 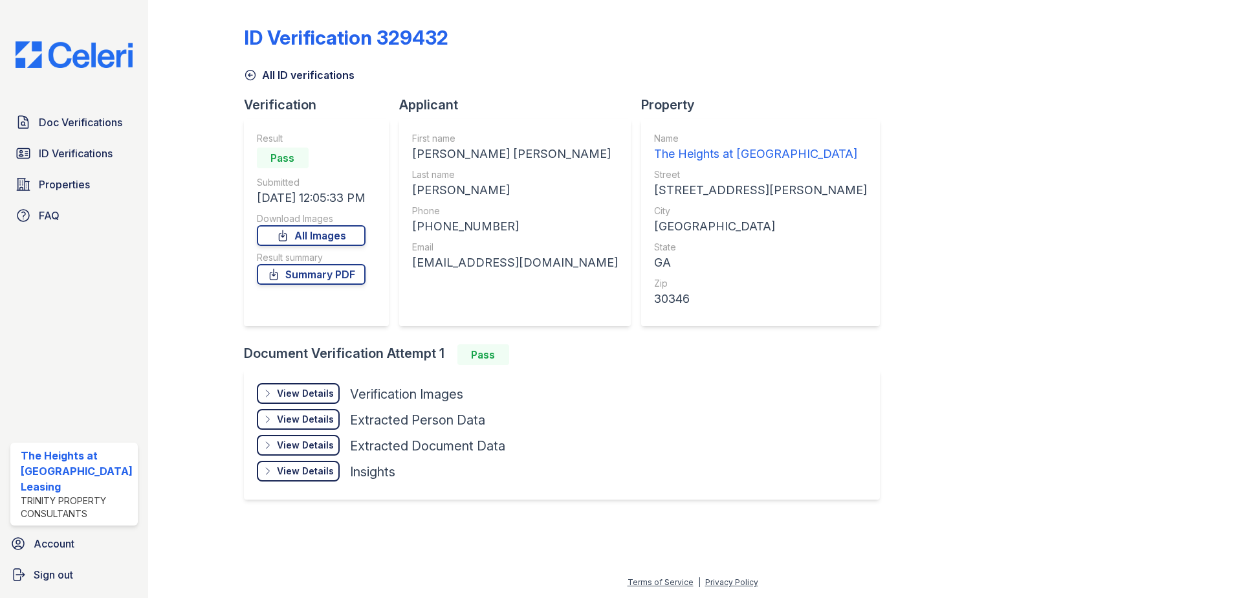 I want to click on div: Property, so click(x=765, y=105).